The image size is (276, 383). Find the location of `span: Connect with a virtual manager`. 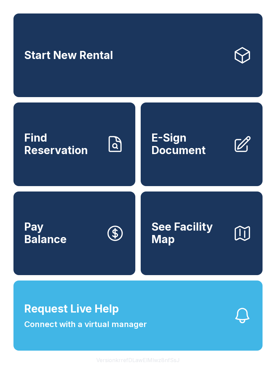

span: Connect with a virtual manager is located at coordinates (86, 324).